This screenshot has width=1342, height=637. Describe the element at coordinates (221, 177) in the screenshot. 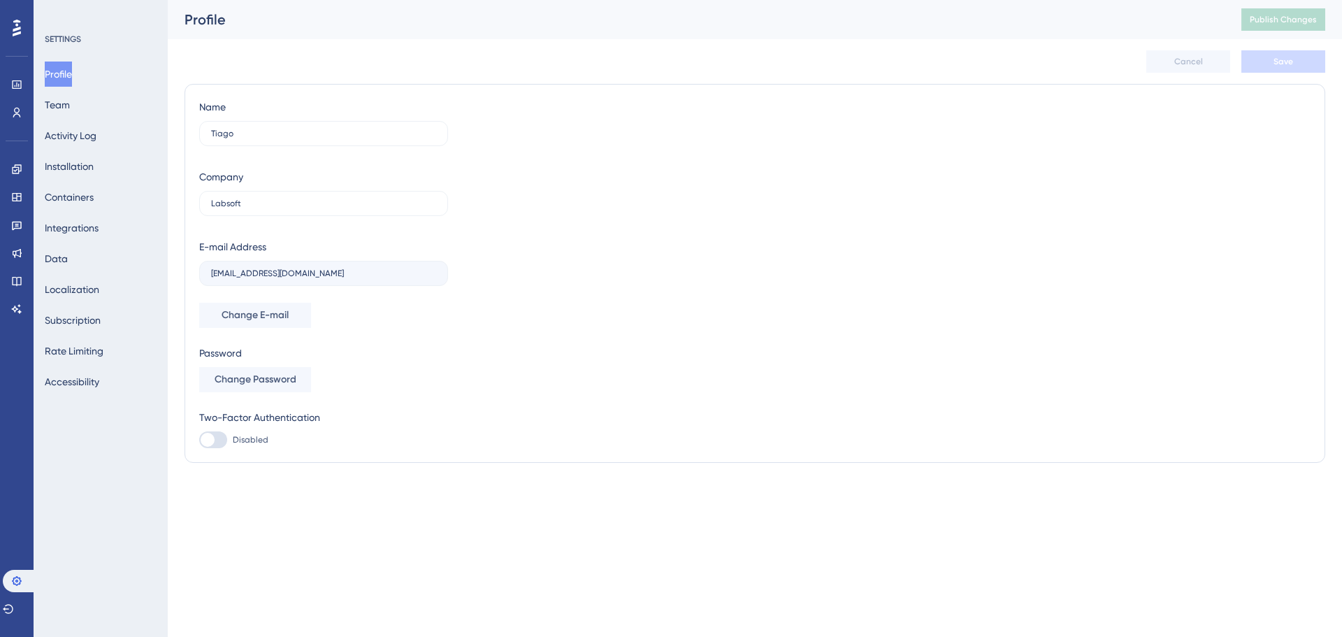

I see `div: Company` at that location.